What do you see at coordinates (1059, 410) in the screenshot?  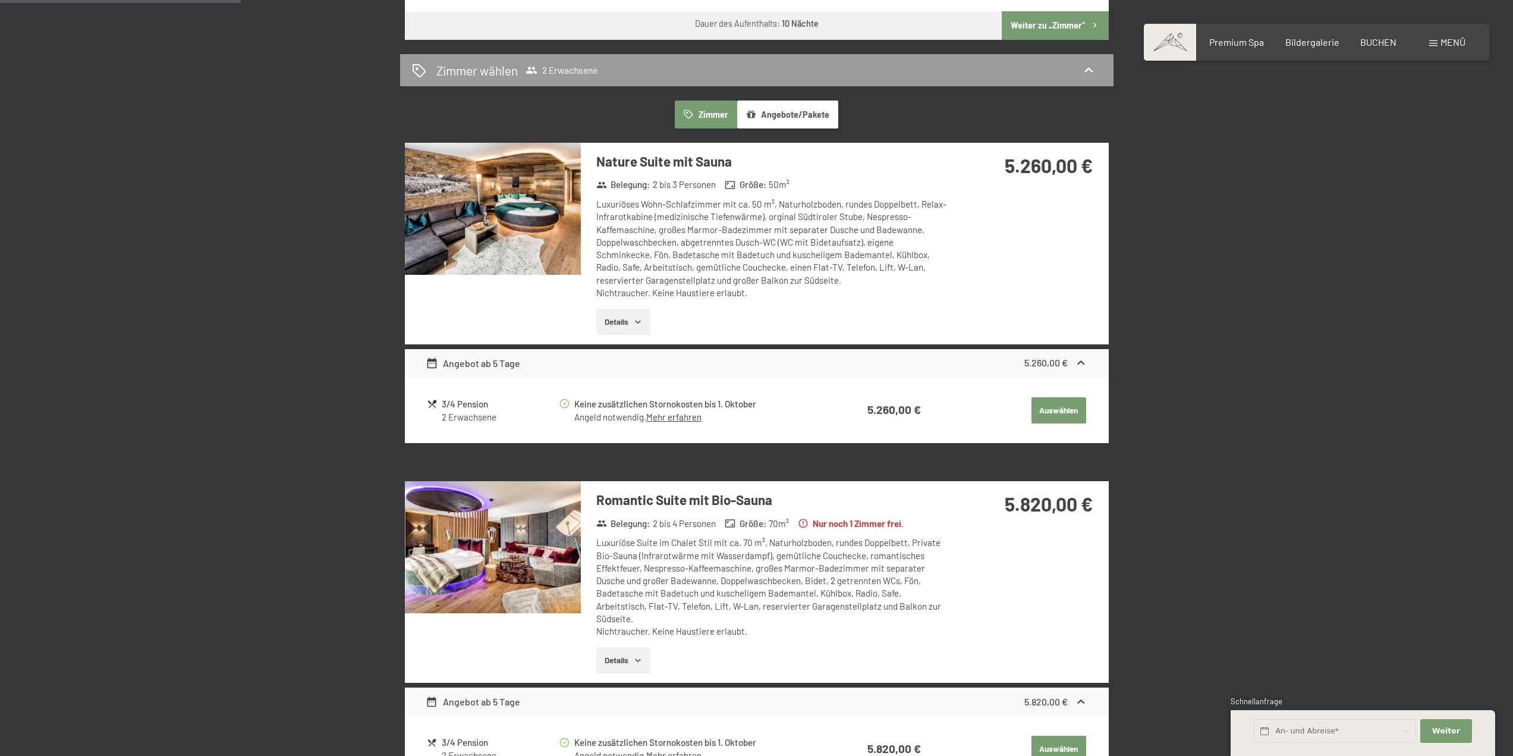 I see `button: Auswählen` at bounding box center [1059, 410].